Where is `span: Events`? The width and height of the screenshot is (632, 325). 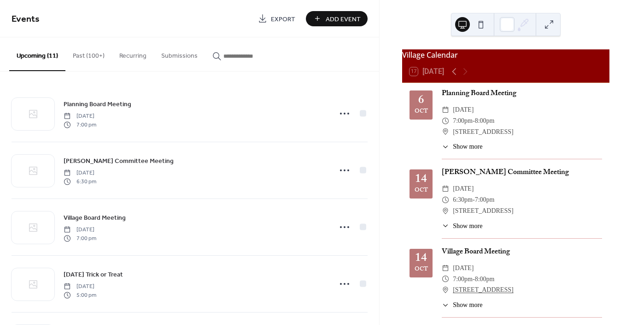
span: Events is located at coordinates (25, 19).